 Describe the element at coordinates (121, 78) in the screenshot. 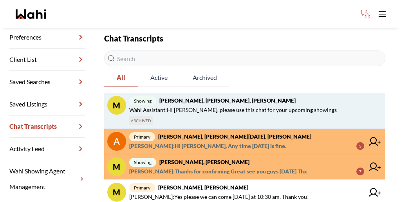

I see `button: All` at that location.